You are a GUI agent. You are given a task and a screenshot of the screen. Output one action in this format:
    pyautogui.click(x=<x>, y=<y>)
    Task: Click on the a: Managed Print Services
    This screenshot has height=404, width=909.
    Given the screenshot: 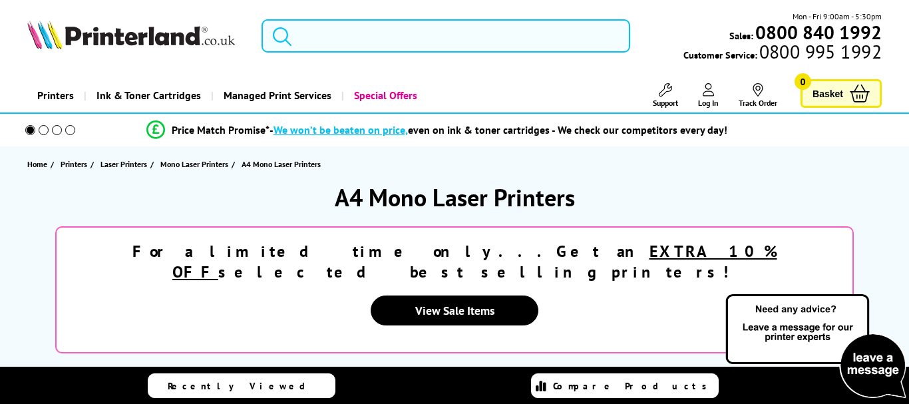 What is the action you would take?
    pyautogui.click(x=276, y=95)
    